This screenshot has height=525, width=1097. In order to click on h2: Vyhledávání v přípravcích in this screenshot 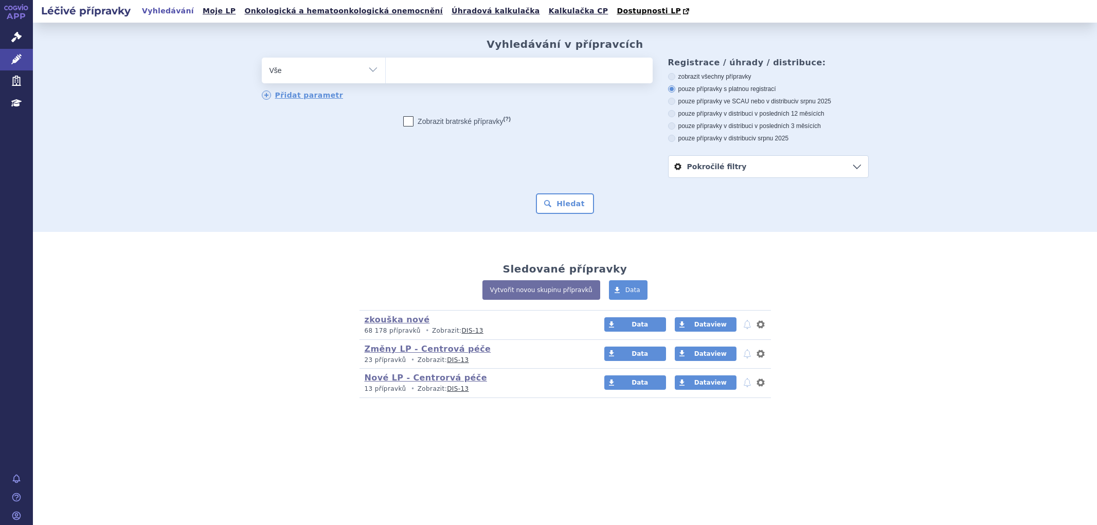, I will do `click(565, 44)`.